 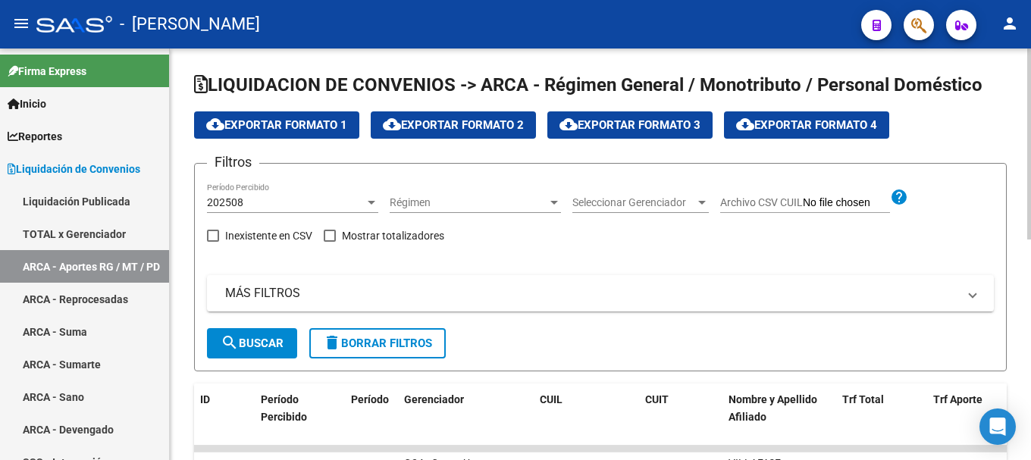 What do you see at coordinates (252, 344) in the screenshot?
I see `span: Buscar` at bounding box center [252, 344].